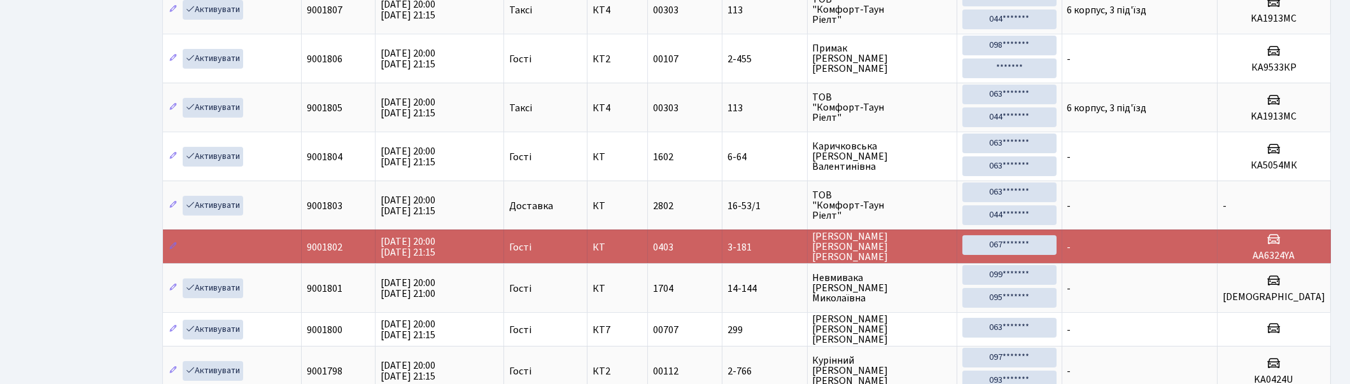 Image resolution: width=1350 pixels, height=384 pixels. I want to click on span: 9001807, so click(325, 10).